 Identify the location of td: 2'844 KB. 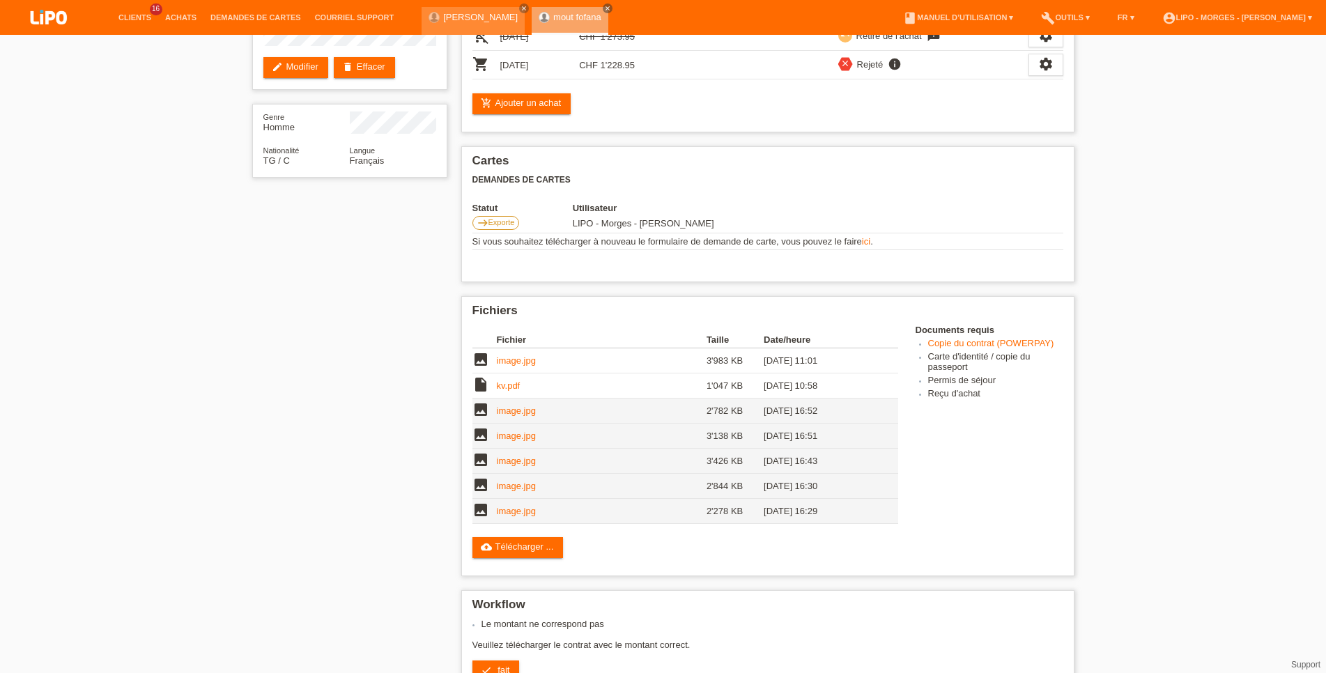
(735, 486).